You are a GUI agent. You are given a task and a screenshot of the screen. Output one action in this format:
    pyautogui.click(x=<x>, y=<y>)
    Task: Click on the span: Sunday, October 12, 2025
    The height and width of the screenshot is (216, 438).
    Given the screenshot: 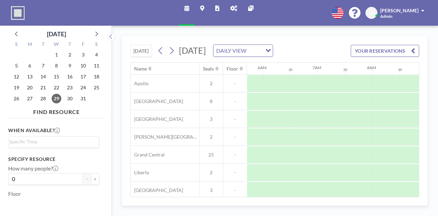 What is the action you would take?
    pyautogui.click(x=16, y=77)
    